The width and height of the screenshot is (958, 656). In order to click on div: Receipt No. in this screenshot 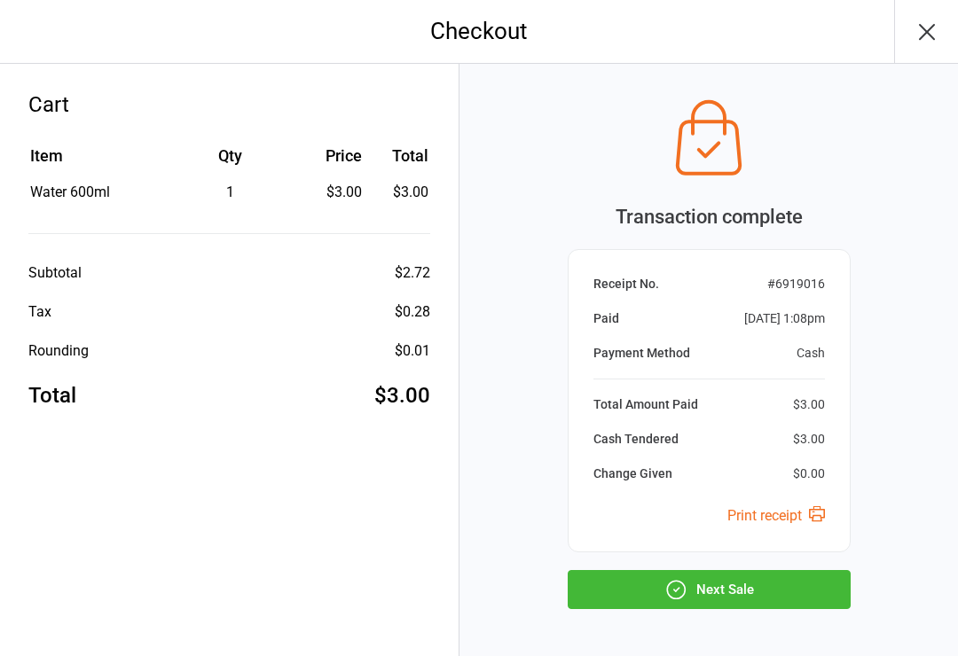, I will do `click(626, 284)`.